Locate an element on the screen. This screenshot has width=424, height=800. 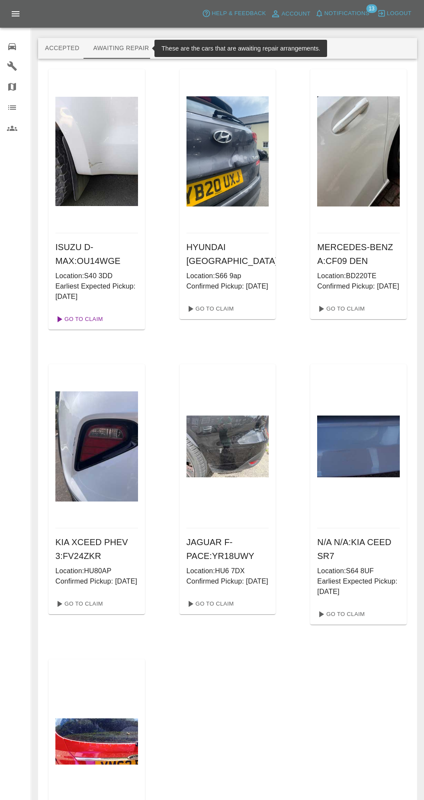
button: Logout is located at coordinates (394, 13).